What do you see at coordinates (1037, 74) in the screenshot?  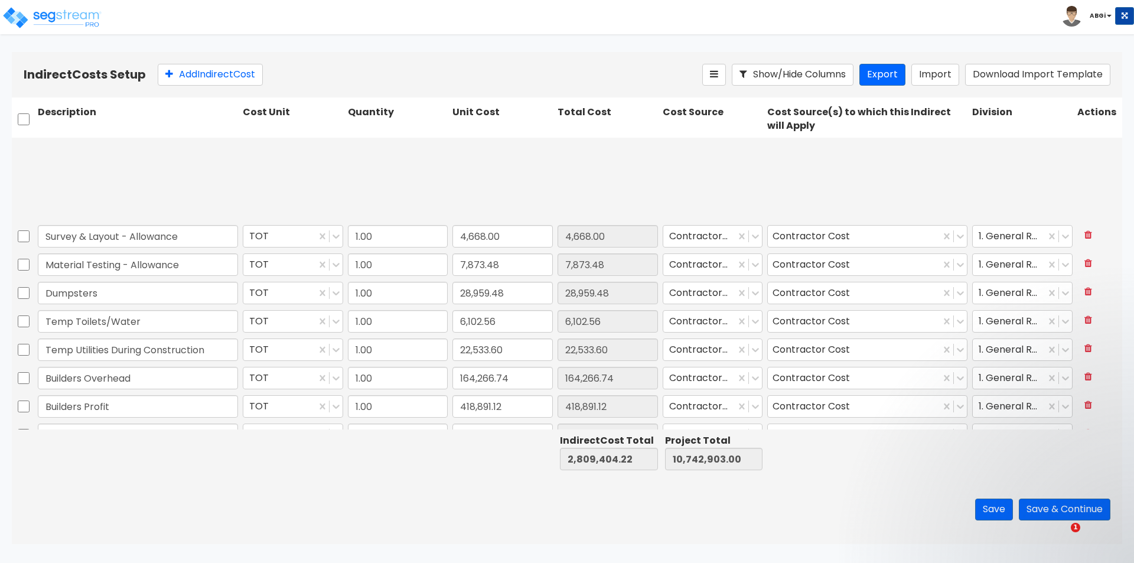 I see `button: Download Import Template` at bounding box center [1037, 74].